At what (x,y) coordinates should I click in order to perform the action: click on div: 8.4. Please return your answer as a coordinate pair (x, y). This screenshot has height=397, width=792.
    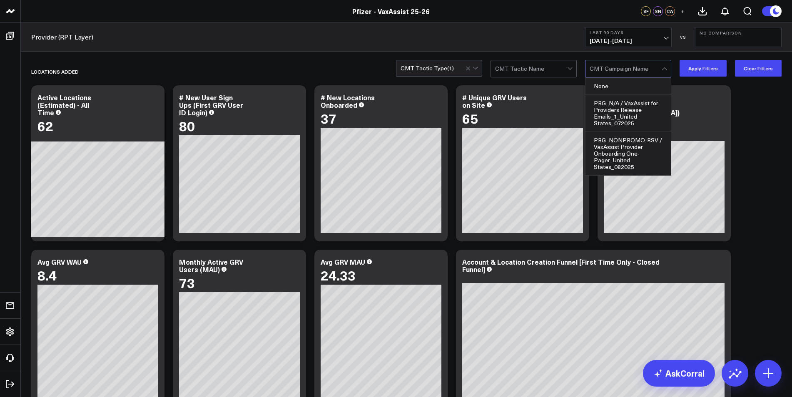
    Looking at the image, I should click on (47, 275).